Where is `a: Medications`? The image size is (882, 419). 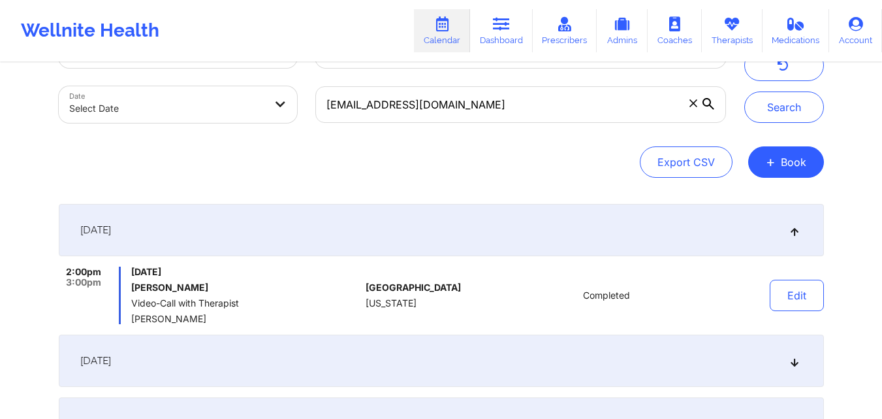
a: Medications is located at coordinates (796, 31).